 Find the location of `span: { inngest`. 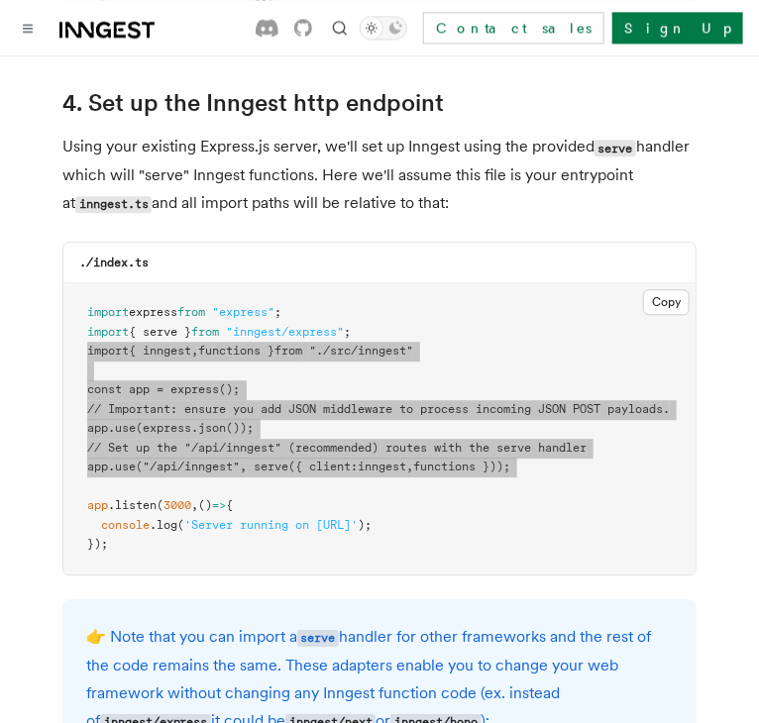

span: { inngest is located at coordinates (160, 351).